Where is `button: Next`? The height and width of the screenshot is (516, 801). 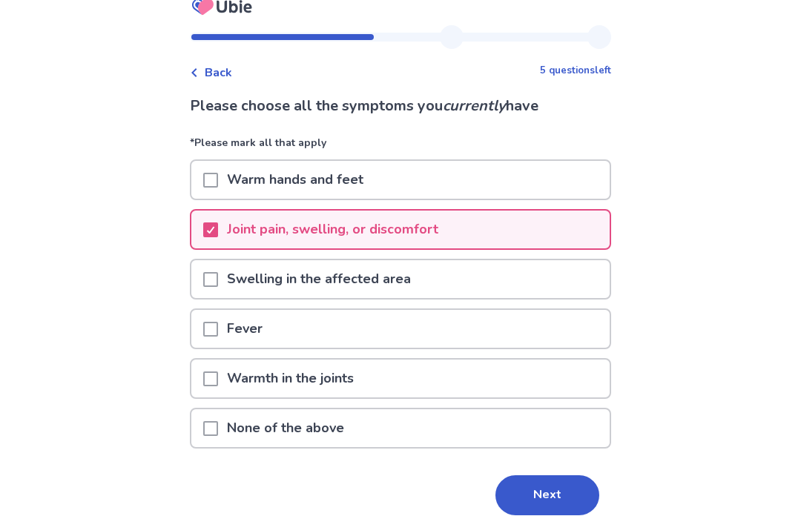 button: Next is located at coordinates (547, 495).